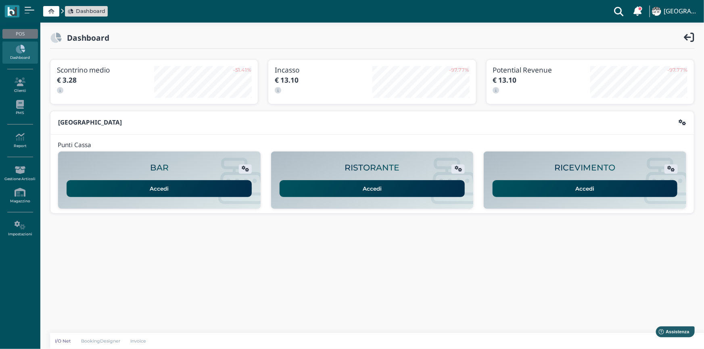 The width and height of the screenshot is (704, 349). Describe the element at coordinates (372, 168) in the screenshot. I see `h2: RISTORANTE` at that location.